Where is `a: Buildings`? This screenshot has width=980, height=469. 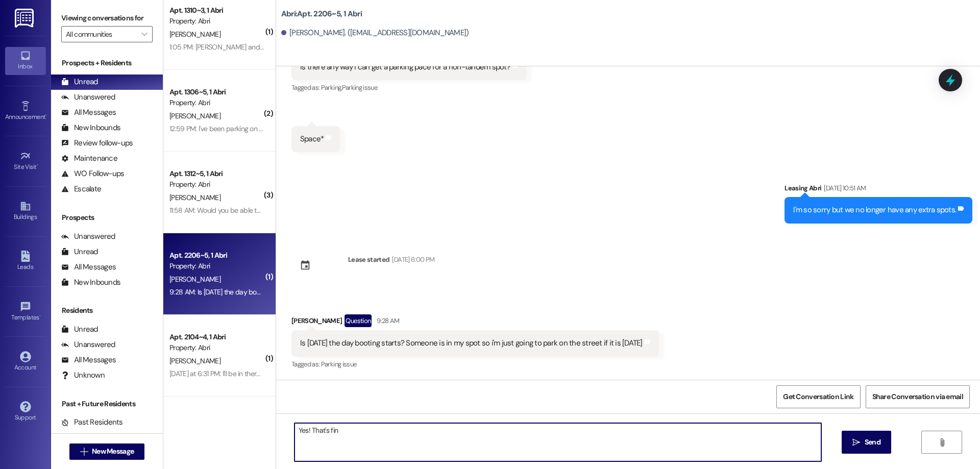
a: Buildings is located at coordinates (26, 211).